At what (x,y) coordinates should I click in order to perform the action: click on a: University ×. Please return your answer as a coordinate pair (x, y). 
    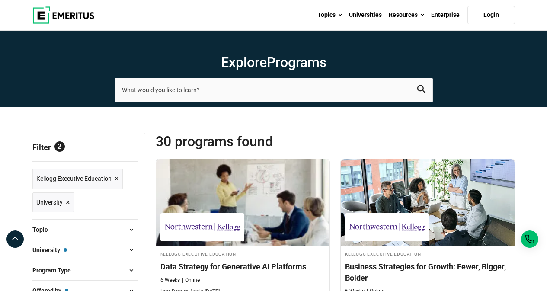
    Looking at the image, I should click on (53, 202).